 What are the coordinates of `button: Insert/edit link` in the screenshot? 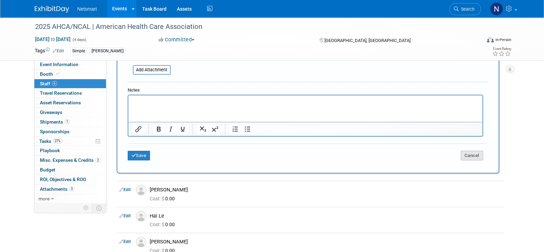 It's located at (138, 129).